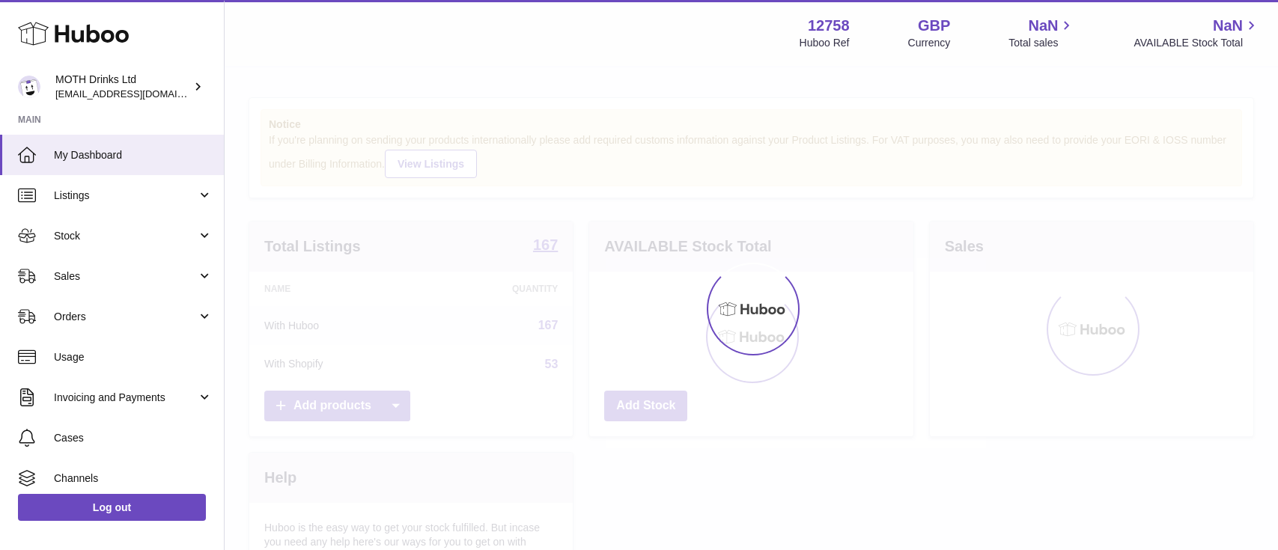 Image resolution: width=1278 pixels, height=550 pixels. Describe the element at coordinates (112, 508) in the screenshot. I see `a: Log out` at that location.